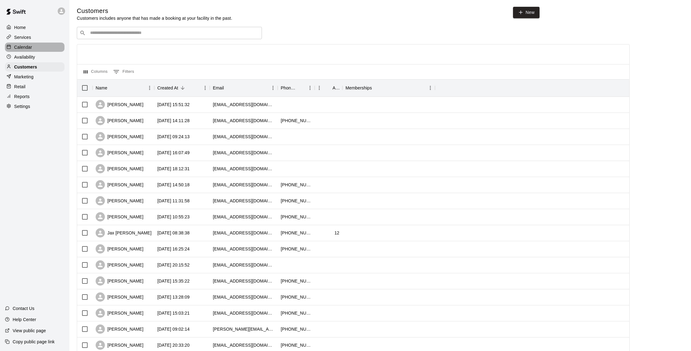  I want to click on p: Copy public page link, so click(34, 342).